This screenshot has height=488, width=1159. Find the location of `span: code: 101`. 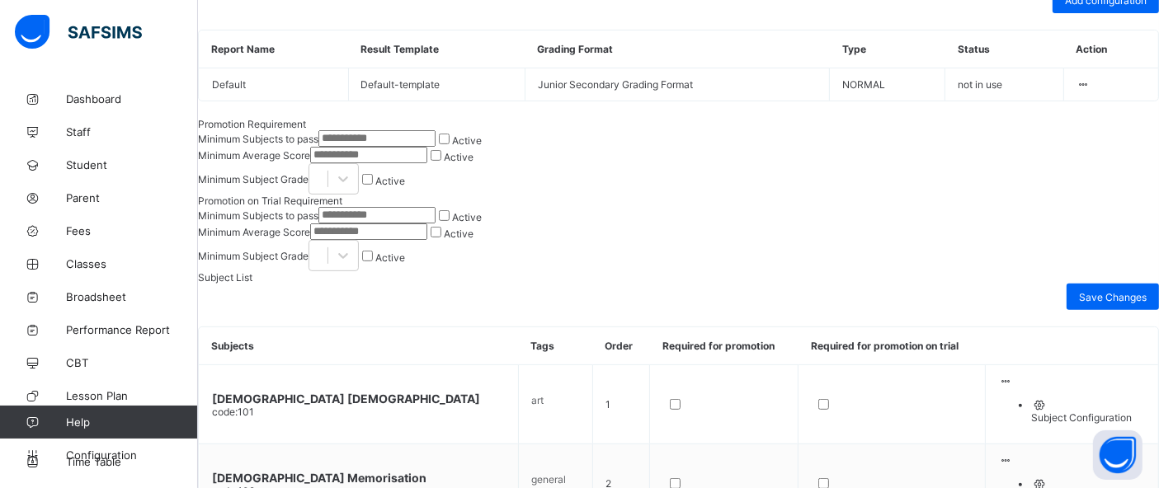

span: code: 101 is located at coordinates (233, 412).